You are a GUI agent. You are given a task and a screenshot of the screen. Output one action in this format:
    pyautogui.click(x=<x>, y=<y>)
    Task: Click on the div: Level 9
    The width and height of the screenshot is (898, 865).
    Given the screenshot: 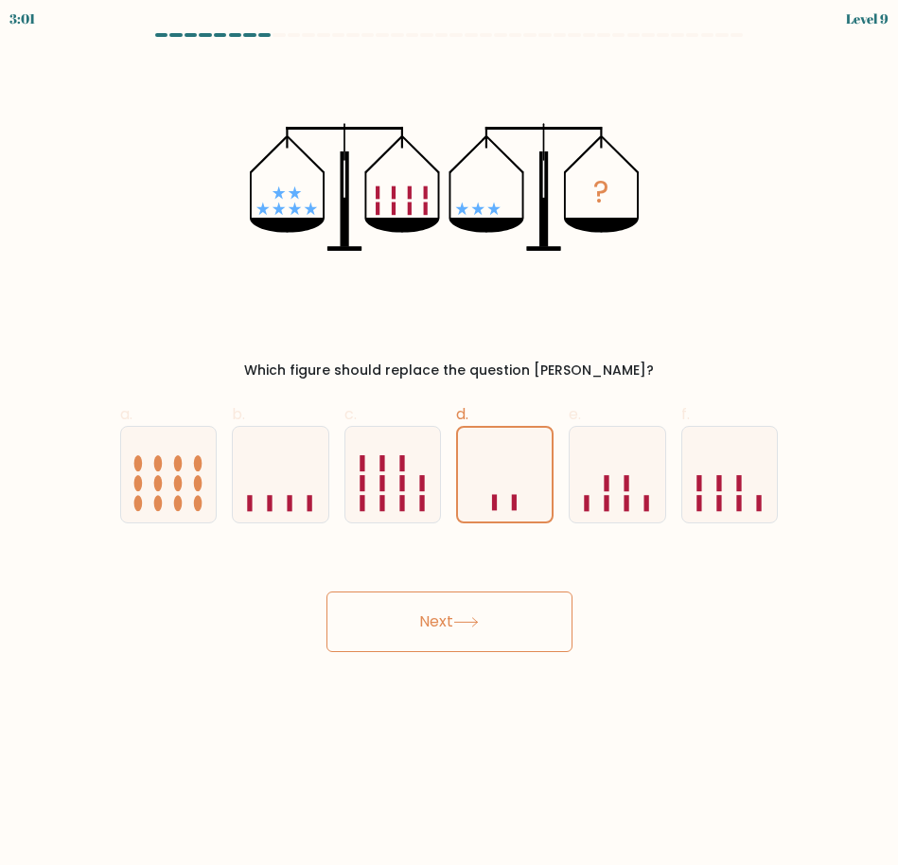 What is the action you would take?
    pyautogui.click(x=867, y=18)
    